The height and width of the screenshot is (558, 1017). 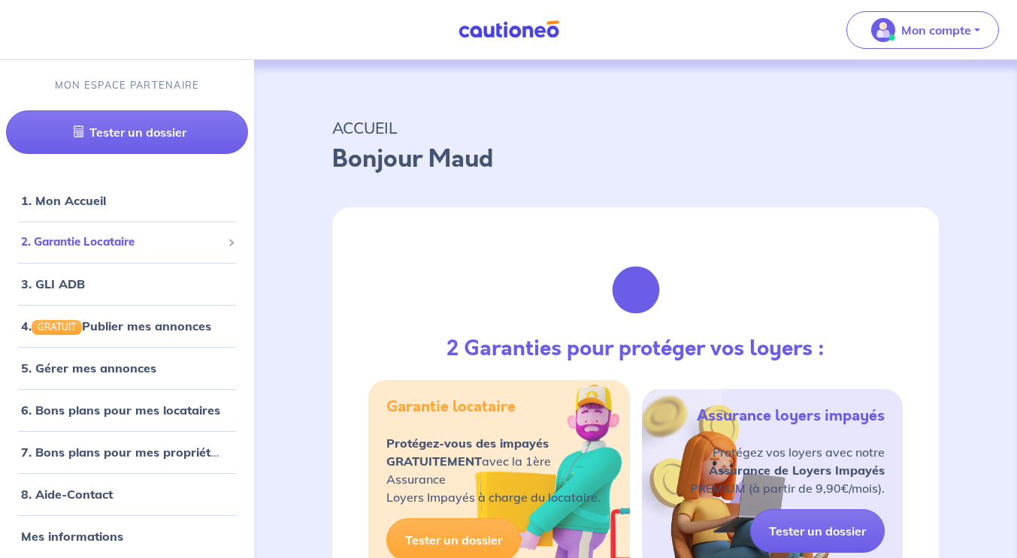 What do you see at coordinates (127, 85) in the screenshot?
I see `p: MON ESPACE PARTENAIRE` at bounding box center [127, 85].